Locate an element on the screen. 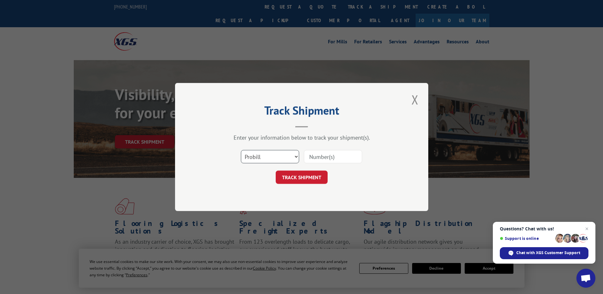 The width and height of the screenshot is (603, 294). button: TRACK SHIPMENT is located at coordinates (302, 177).